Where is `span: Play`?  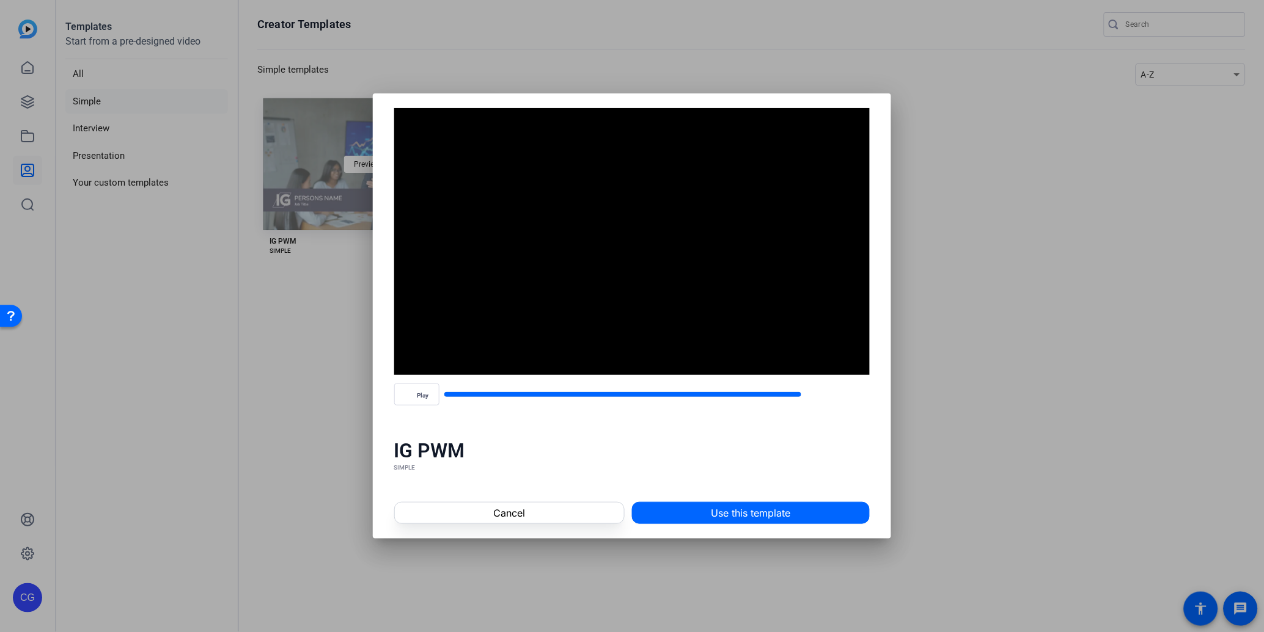
span: Play is located at coordinates (422, 396).